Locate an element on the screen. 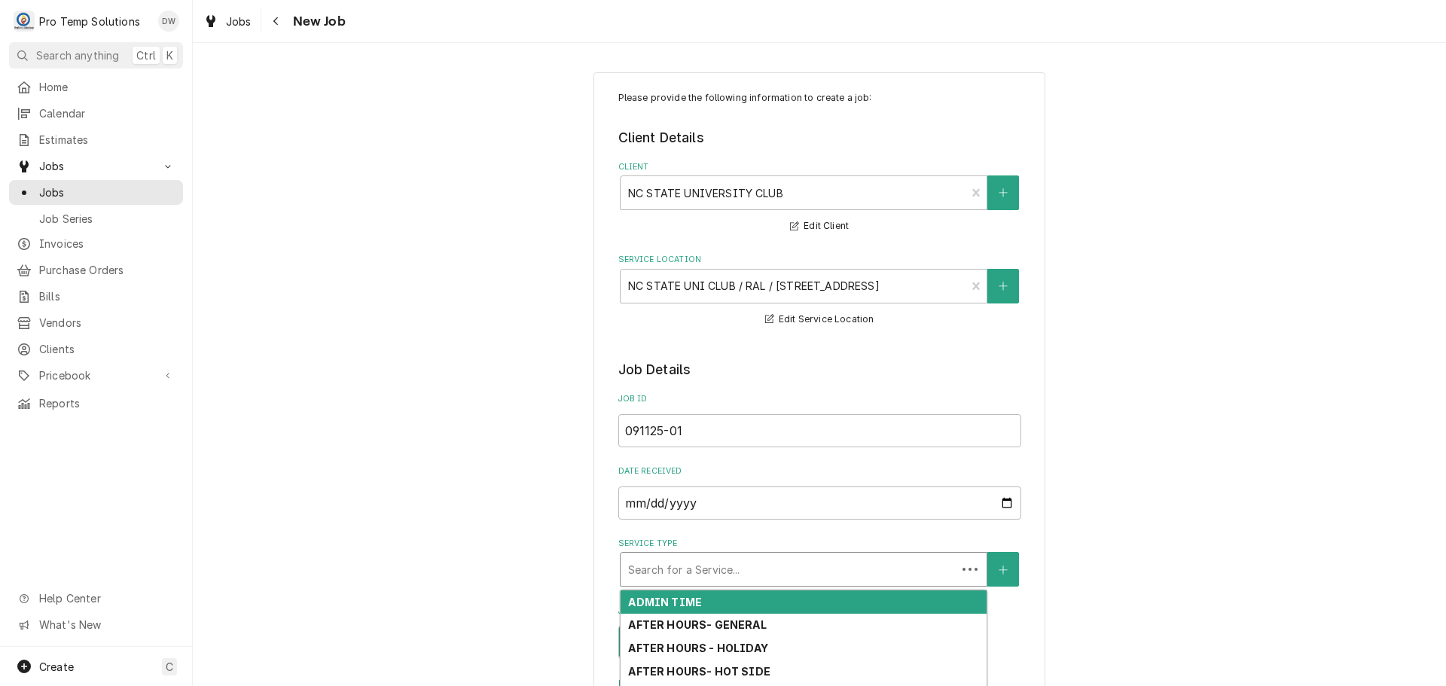 The image size is (1446, 686). button: Edit Service Location is located at coordinates (819, 319).